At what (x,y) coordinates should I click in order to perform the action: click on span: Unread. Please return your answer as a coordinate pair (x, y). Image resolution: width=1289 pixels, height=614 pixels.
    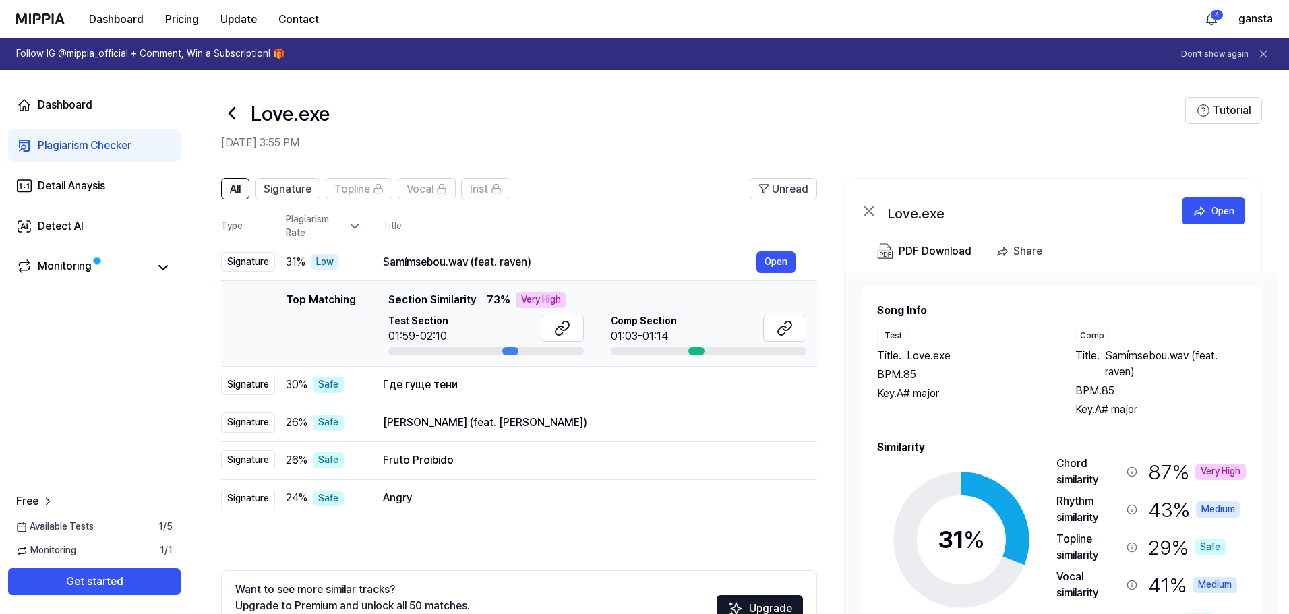
    Looking at the image, I should click on (790, 189).